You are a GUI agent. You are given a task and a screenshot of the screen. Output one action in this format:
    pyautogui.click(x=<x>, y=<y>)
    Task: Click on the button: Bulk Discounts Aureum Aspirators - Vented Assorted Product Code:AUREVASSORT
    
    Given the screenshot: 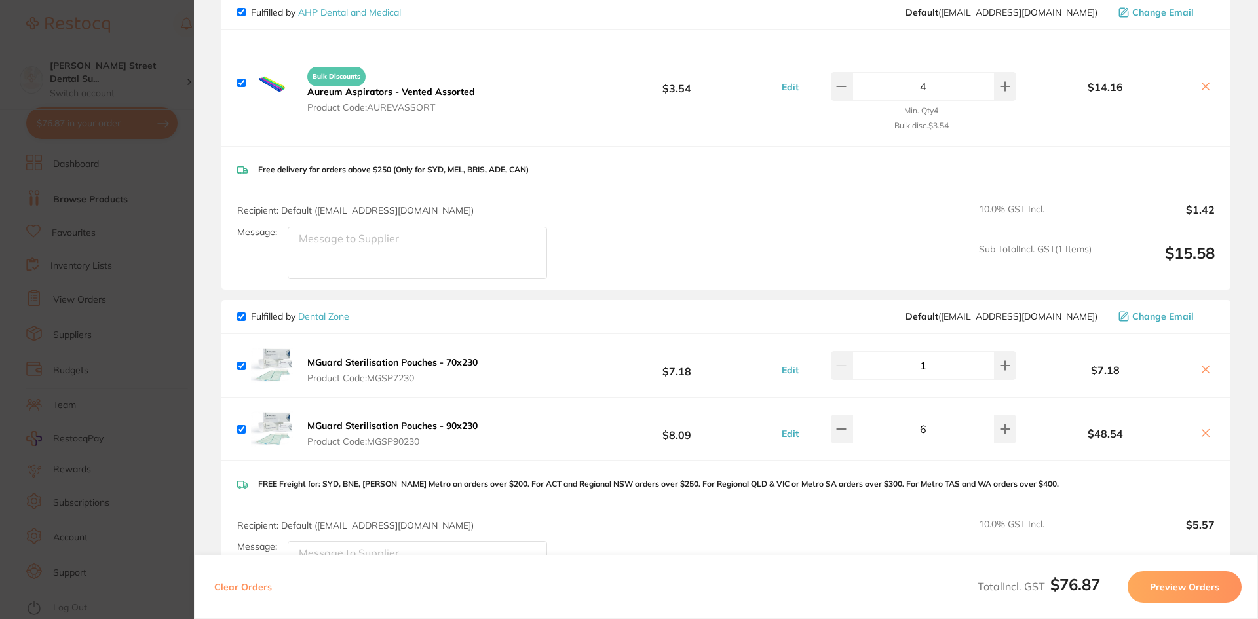 What is the action you would take?
    pyautogui.click(x=391, y=87)
    